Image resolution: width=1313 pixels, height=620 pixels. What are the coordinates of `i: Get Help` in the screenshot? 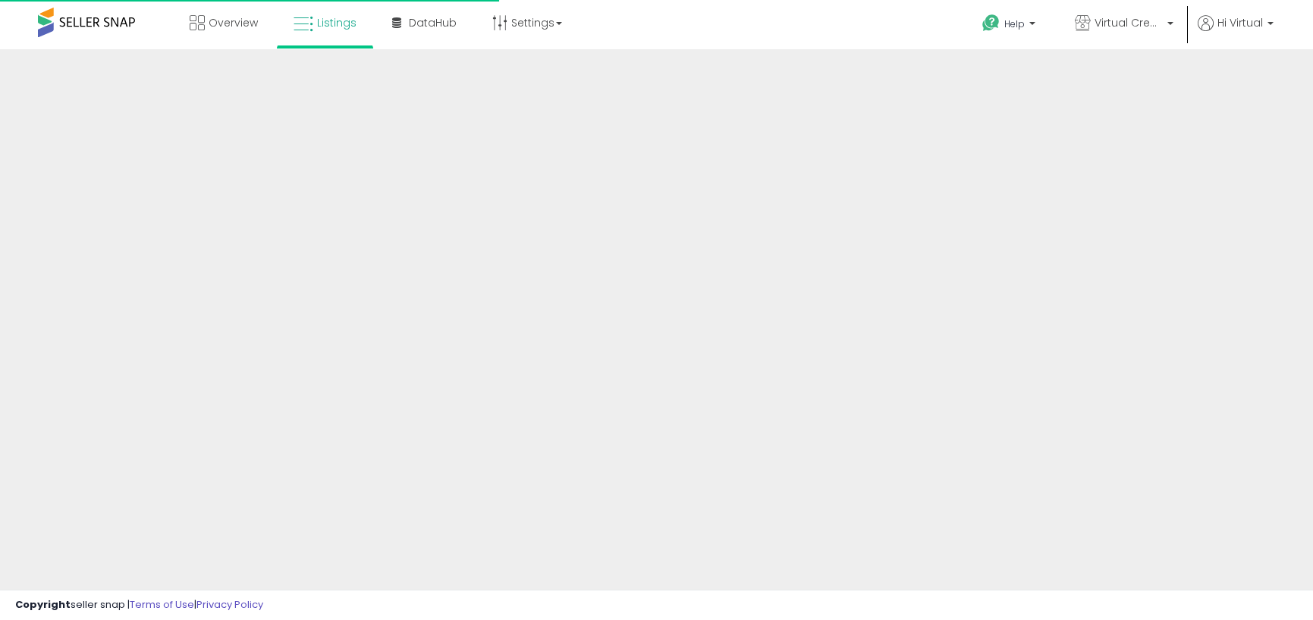 It's located at (990, 23).